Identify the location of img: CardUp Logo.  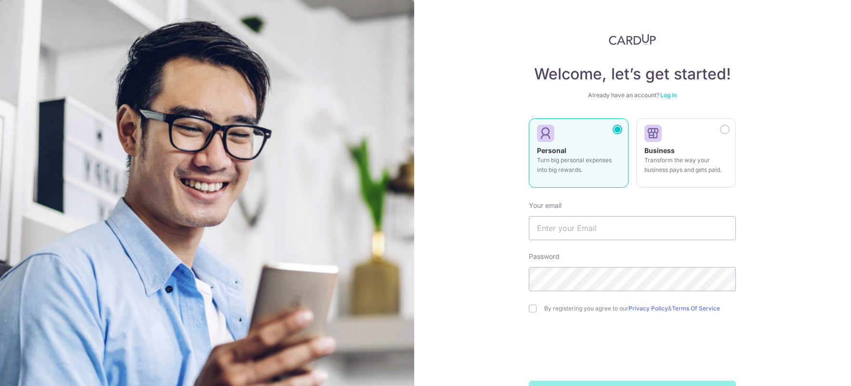
(632, 39).